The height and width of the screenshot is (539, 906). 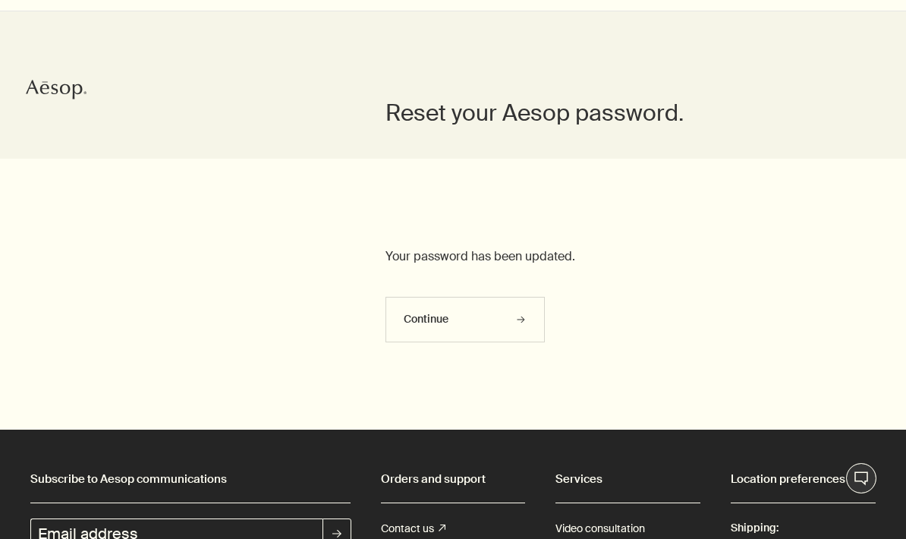 What do you see at coordinates (568, 256) in the screenshot?
I see `div: Your password has been updated.` at bounding box center [568, 256].